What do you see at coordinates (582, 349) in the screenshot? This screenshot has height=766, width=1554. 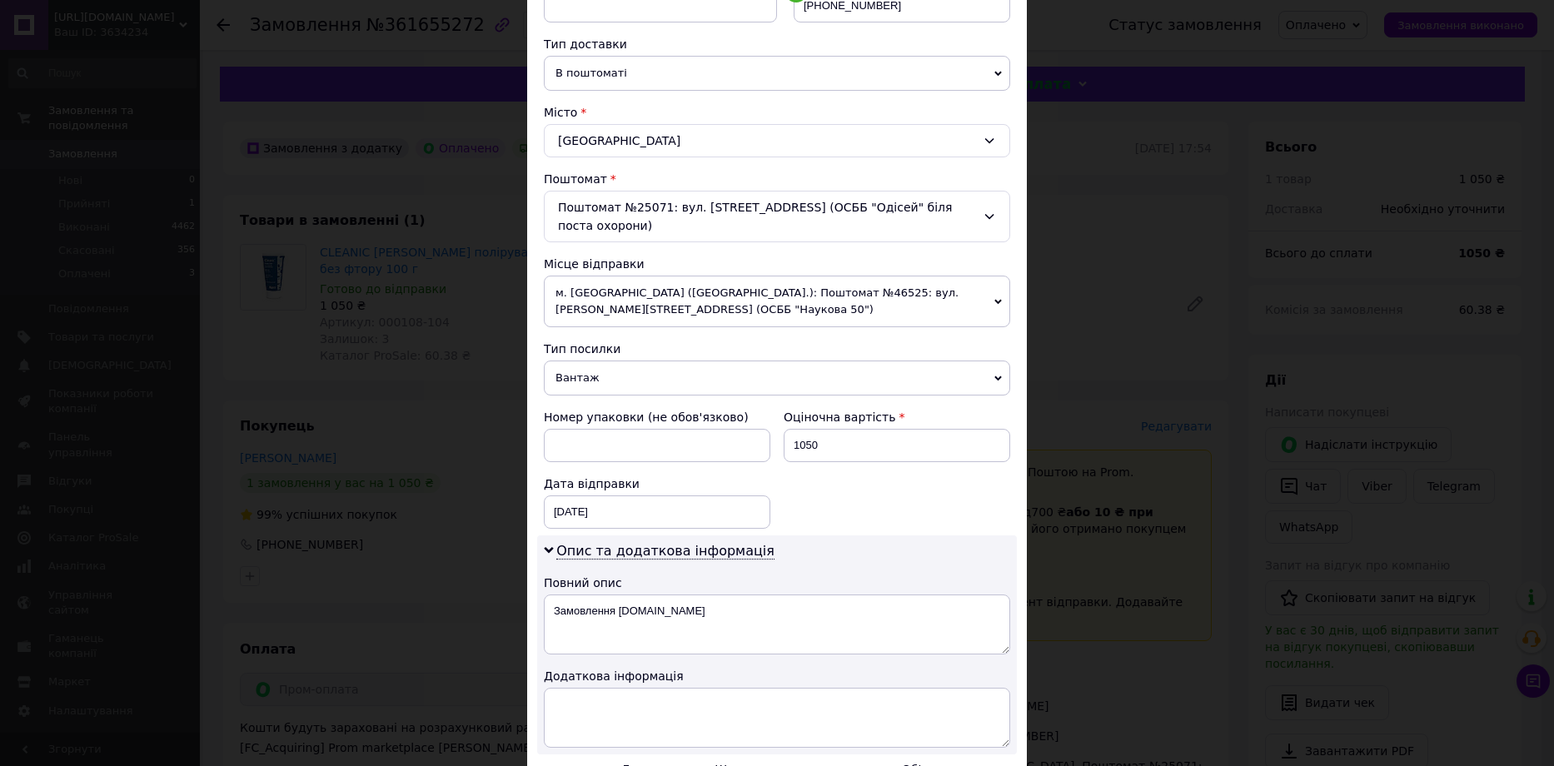 I see `span: Тип посилки` at bounding box center [582, 349].